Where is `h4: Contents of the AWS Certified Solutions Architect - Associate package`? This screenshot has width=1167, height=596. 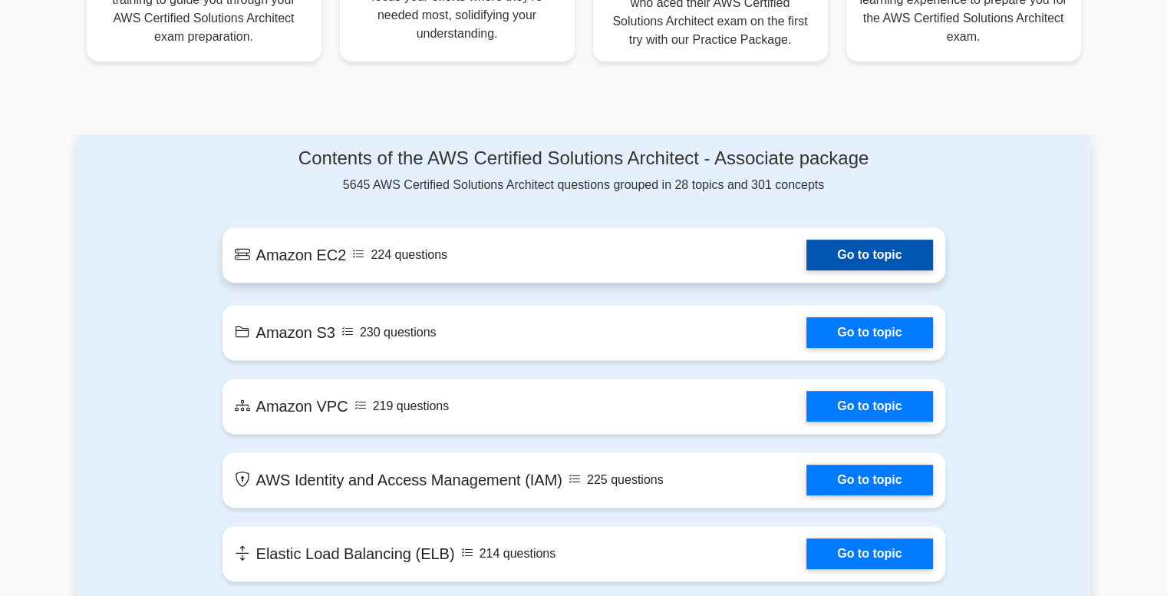
h4: Contents of the AWS Certified Solutions Architect - Associate package is located at coordinates (584, 158).